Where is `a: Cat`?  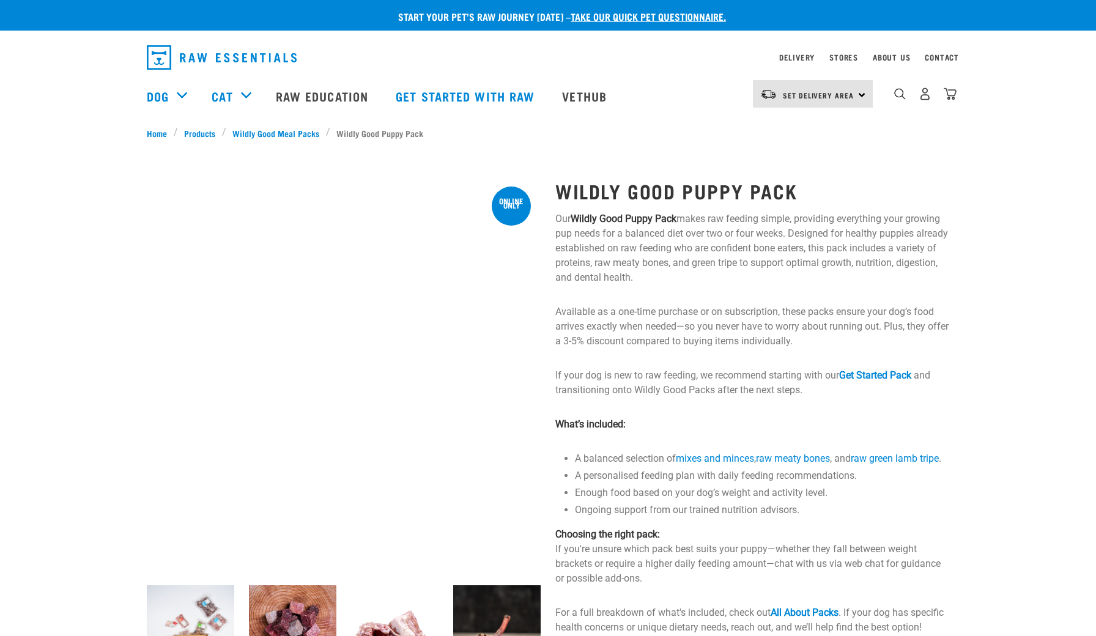
a: Cat is located at coordinates (222, 96).